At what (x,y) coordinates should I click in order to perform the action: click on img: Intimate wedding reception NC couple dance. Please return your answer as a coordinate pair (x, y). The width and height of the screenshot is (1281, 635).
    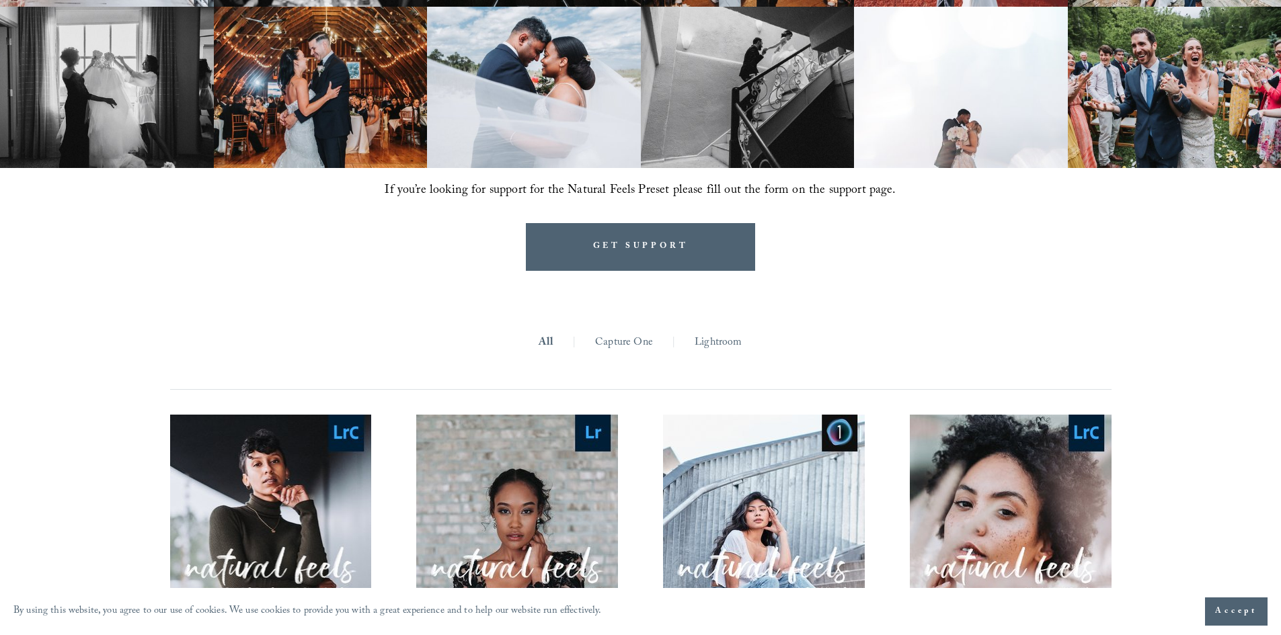
    Looking at the image, I should click on (321, 87).